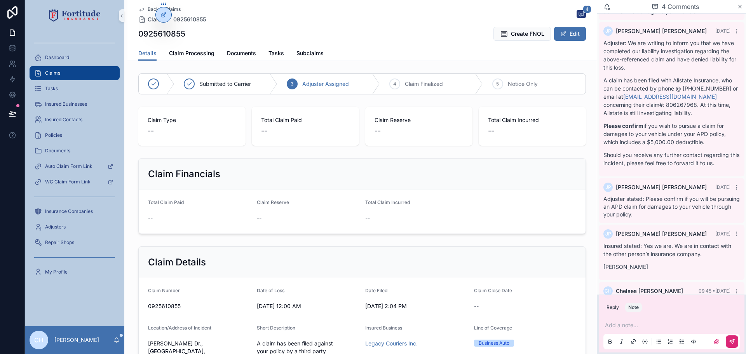  Describe the element at coordinates (271, 290) in the screenshot. I see `span: Date of Loss` at that location.